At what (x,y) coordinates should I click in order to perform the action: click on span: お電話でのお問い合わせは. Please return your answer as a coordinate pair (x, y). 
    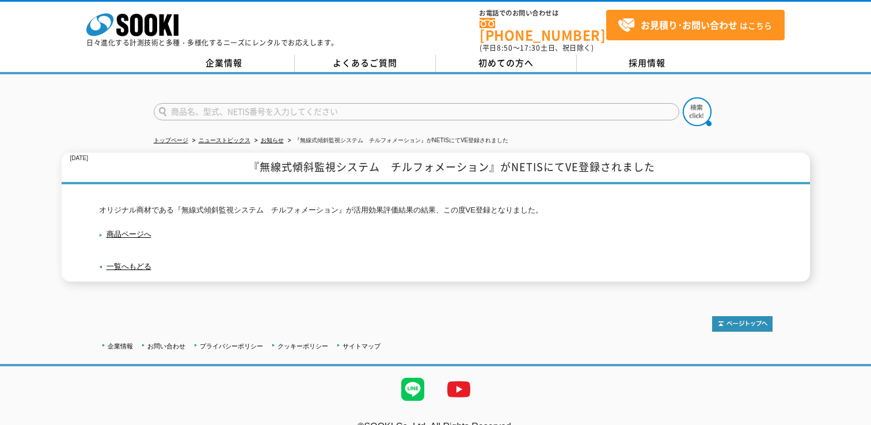
    Looking at the image, I should click on (543, 13).